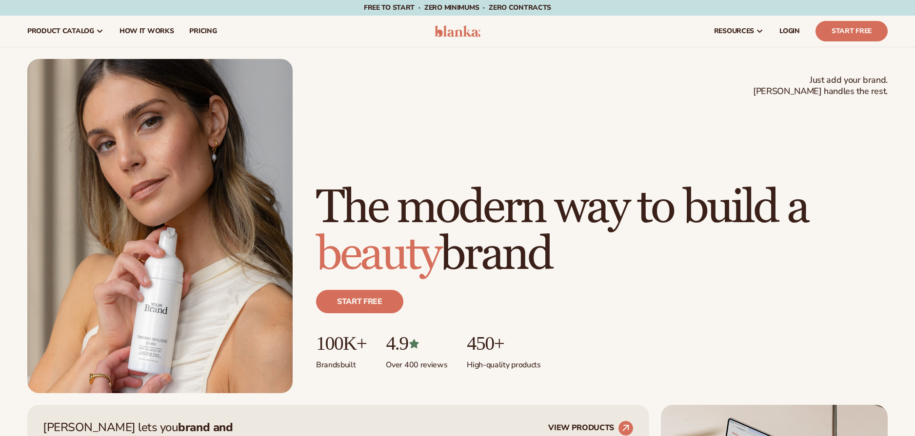  Describe the element at coordinates (790, 31) in the screenshot. I see `a: LOGIN` at that location.